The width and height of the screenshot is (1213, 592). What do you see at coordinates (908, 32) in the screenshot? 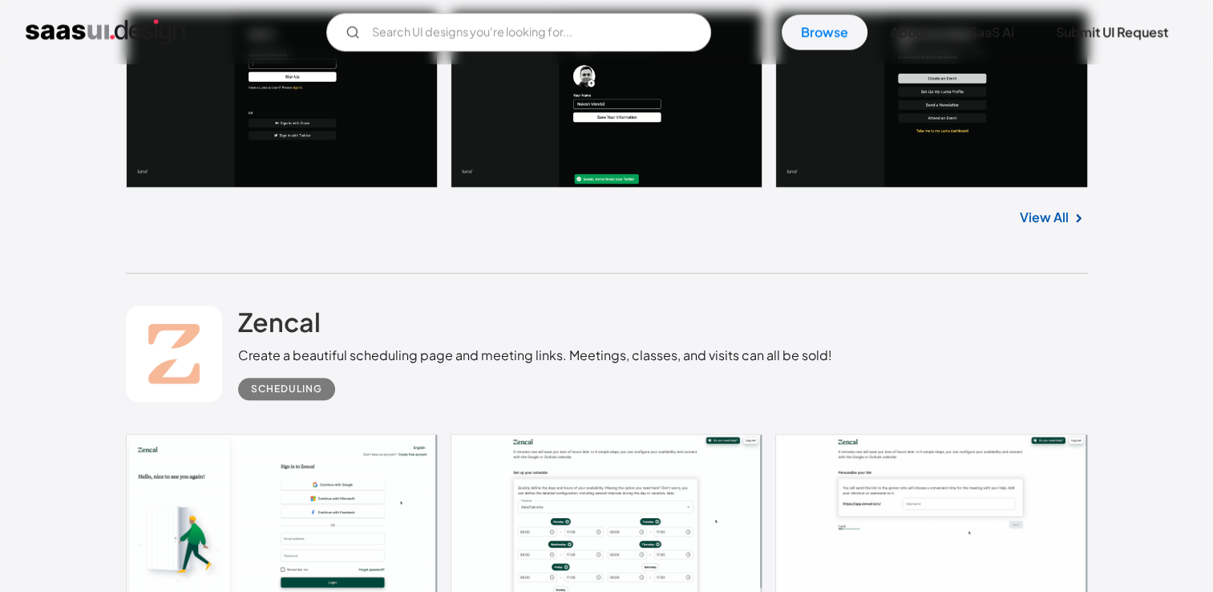
I see `a: About` at bounding box center [908, 32].